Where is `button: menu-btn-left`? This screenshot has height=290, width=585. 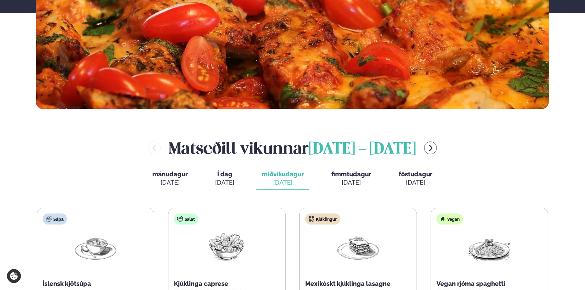 button: menu-btn-left is located at coordinates (154, 148).